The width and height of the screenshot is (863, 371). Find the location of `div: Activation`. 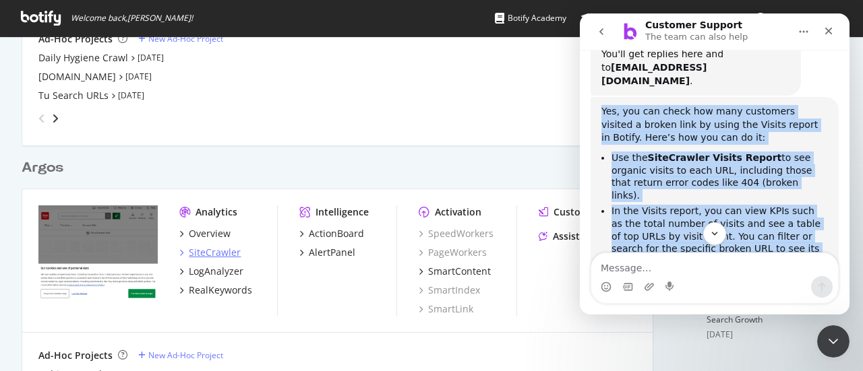

div: Activation is located at coordinates (458, 212).